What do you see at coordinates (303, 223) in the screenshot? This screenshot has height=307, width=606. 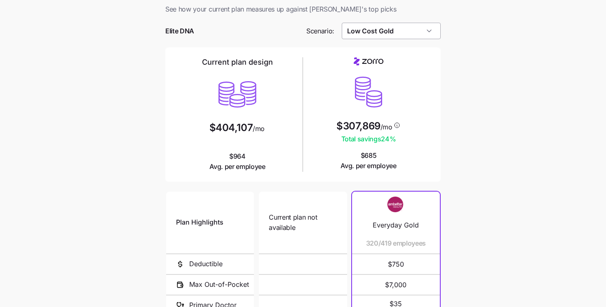 I see `span: Current plan not available` at bounding box center [303, 223].